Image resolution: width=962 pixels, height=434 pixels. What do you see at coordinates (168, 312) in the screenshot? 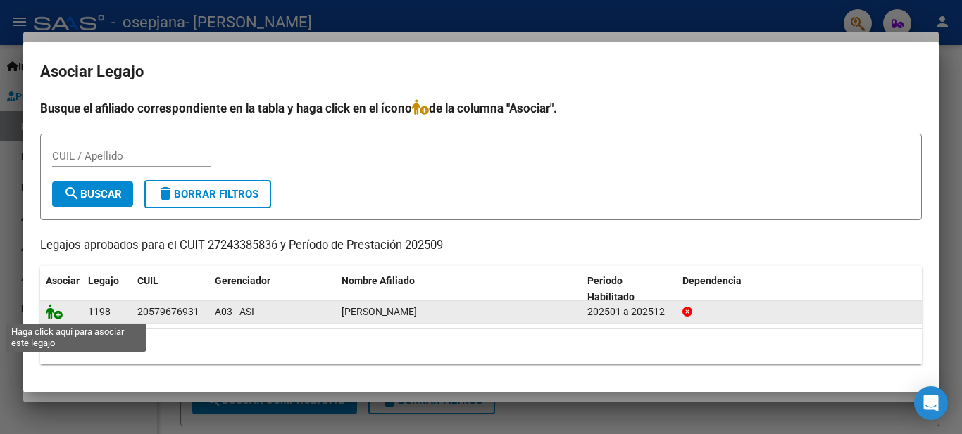
I see `div: 20579676931` at bounding box center [168, 312].